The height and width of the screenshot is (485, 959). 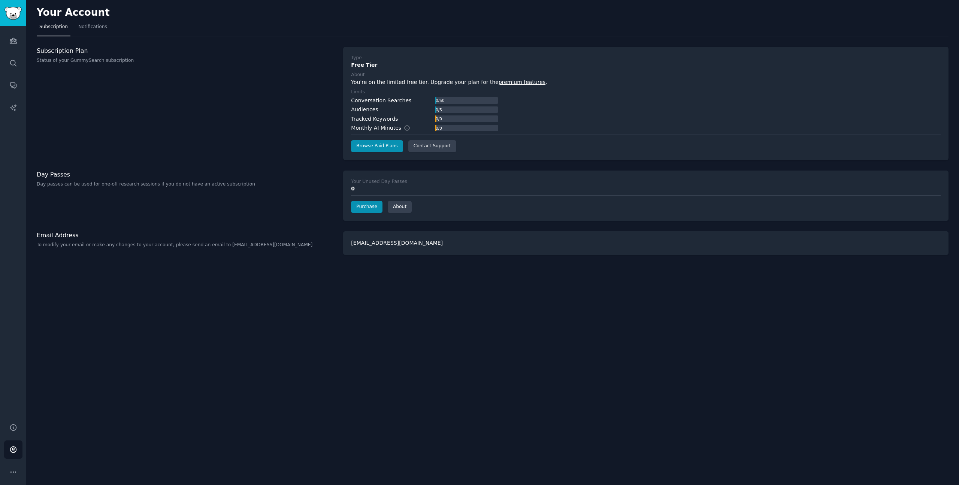 What do you see at coordinates (440, 100) in the screenshot?
I see `div: 0 / 50` at bounding box center [440, 100].